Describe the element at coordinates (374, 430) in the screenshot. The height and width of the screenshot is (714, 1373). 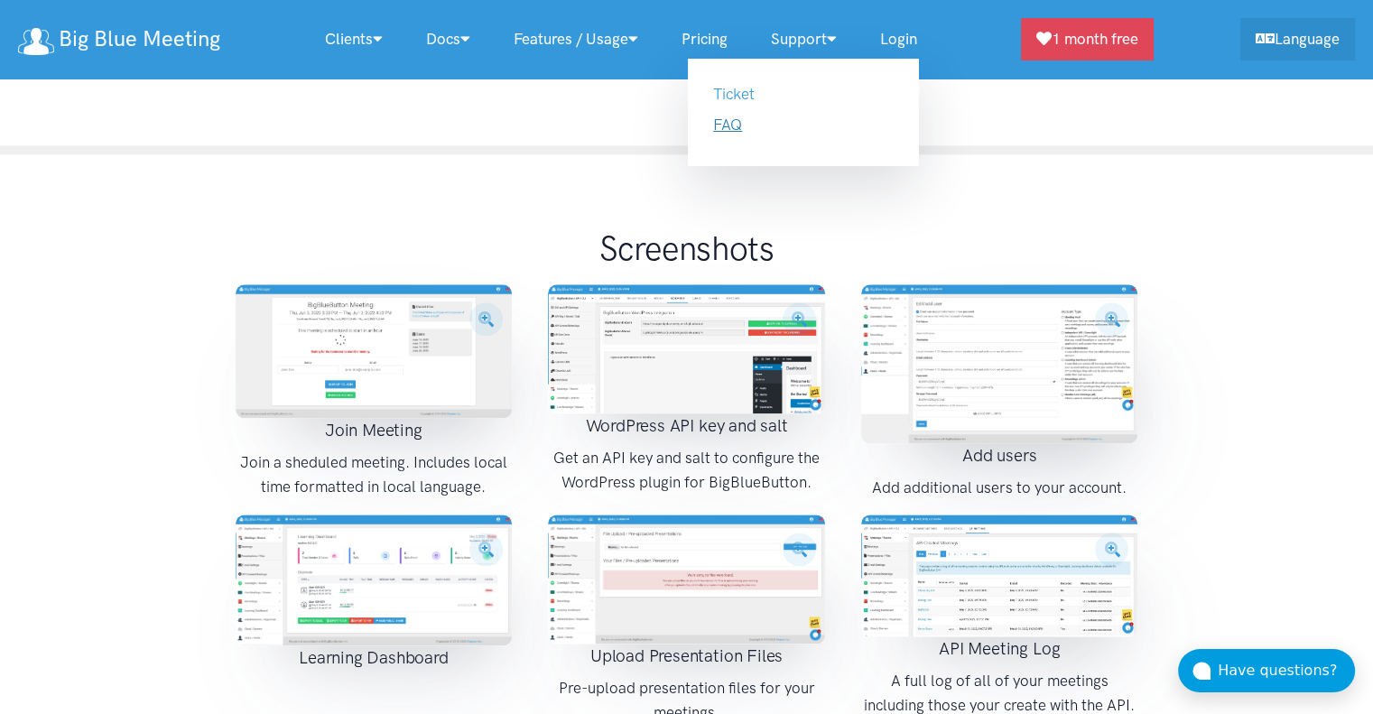
I see `h4: Join Meeting` at that location.